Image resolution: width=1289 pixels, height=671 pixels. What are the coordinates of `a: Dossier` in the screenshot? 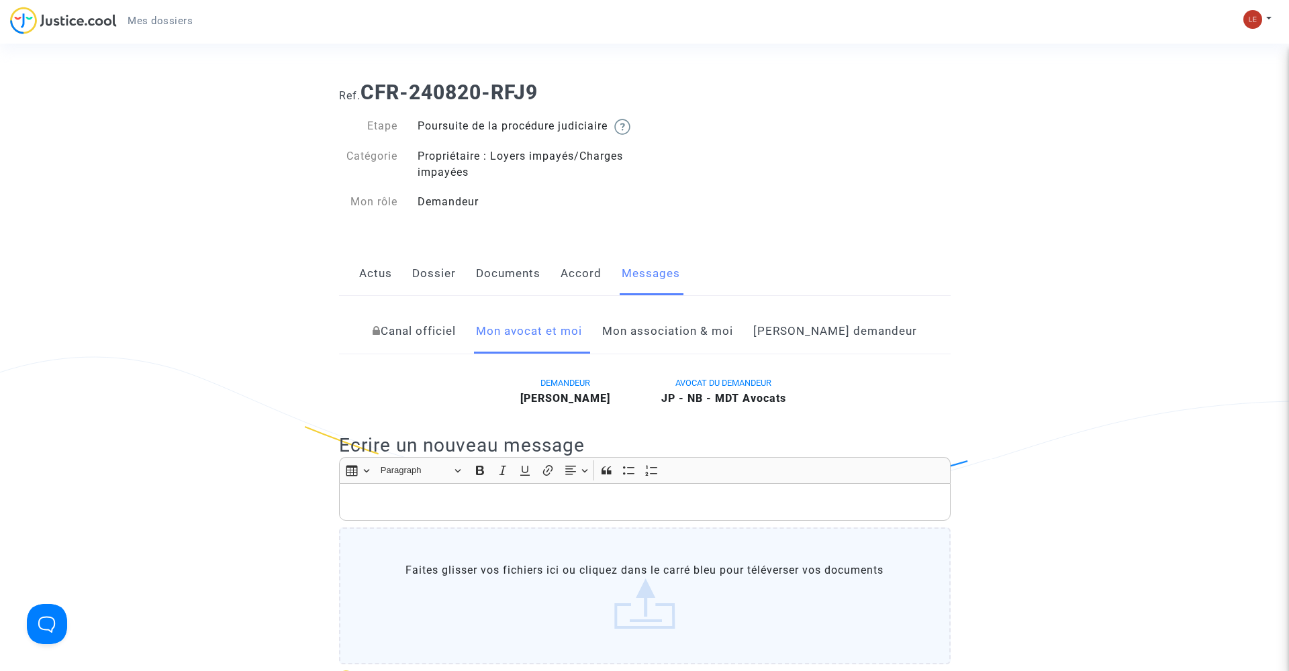 It's located at (434, 274).